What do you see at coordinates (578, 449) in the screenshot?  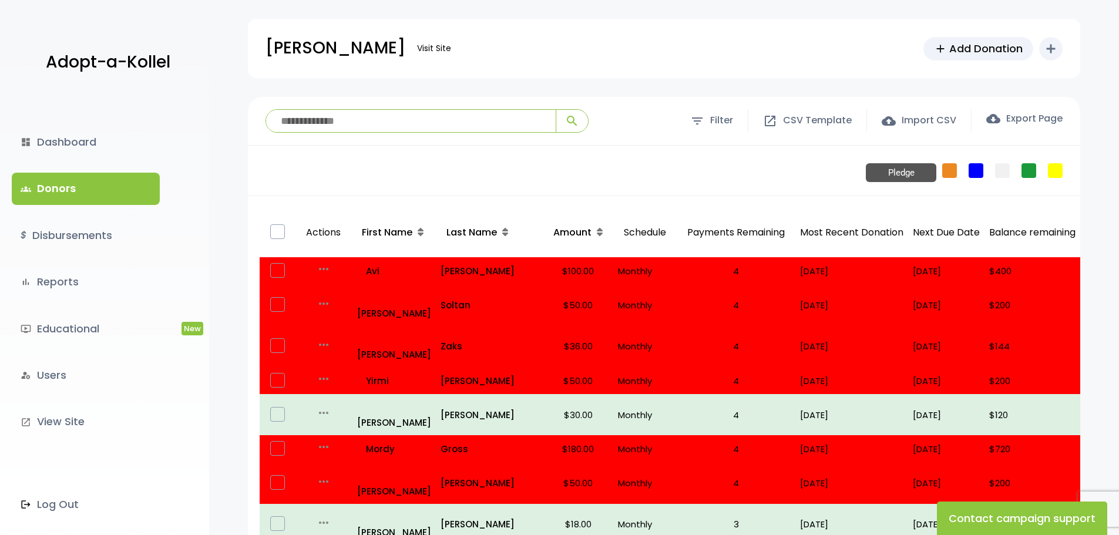 I see `p: $180.00` at bounding box center [578, 449].